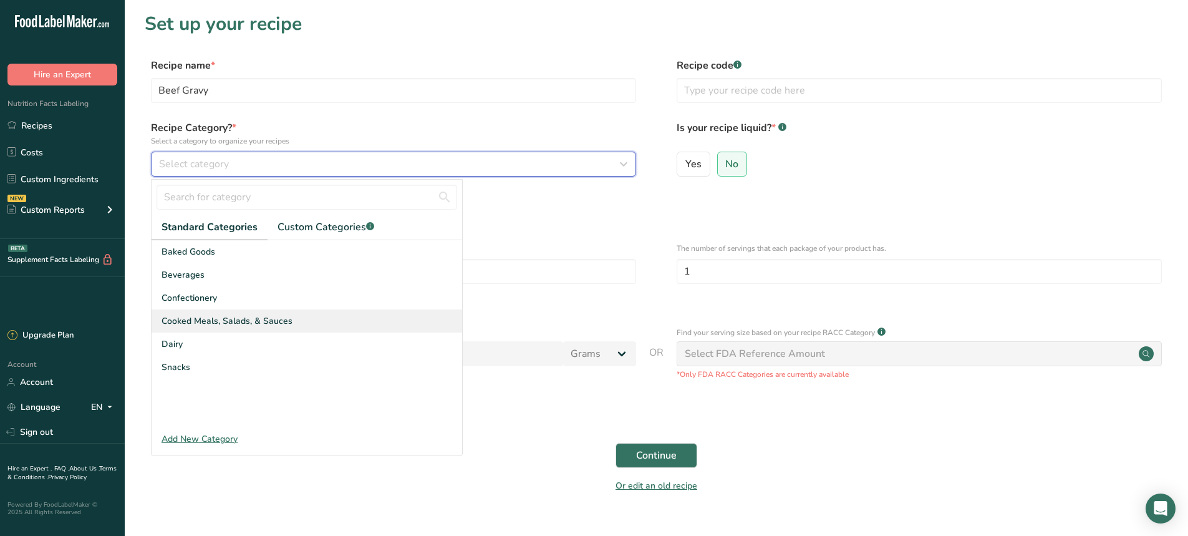  I want to click on h1: Set up your recipe, so click(656, 24).